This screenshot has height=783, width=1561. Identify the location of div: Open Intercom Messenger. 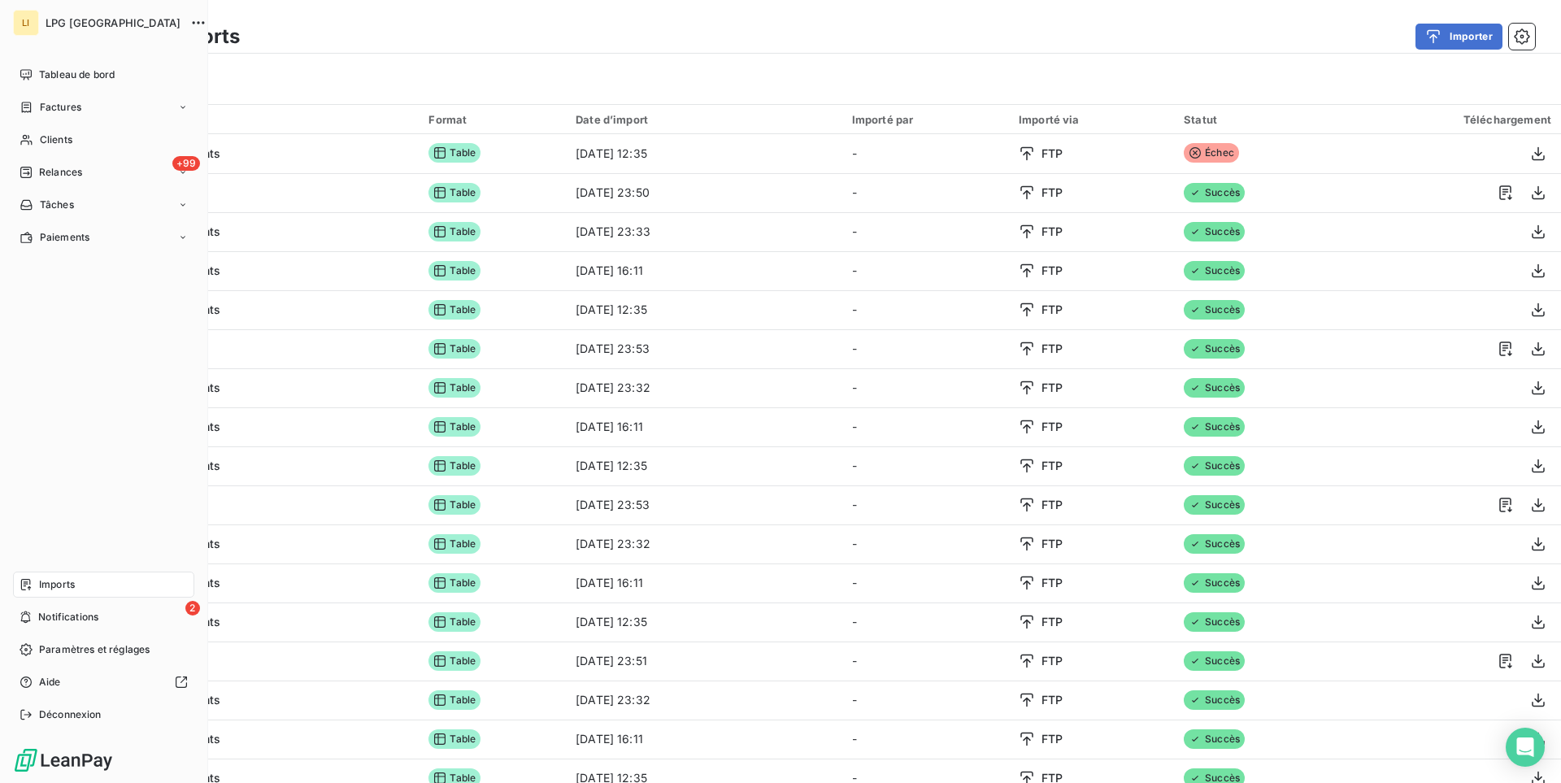
(1525, 747).